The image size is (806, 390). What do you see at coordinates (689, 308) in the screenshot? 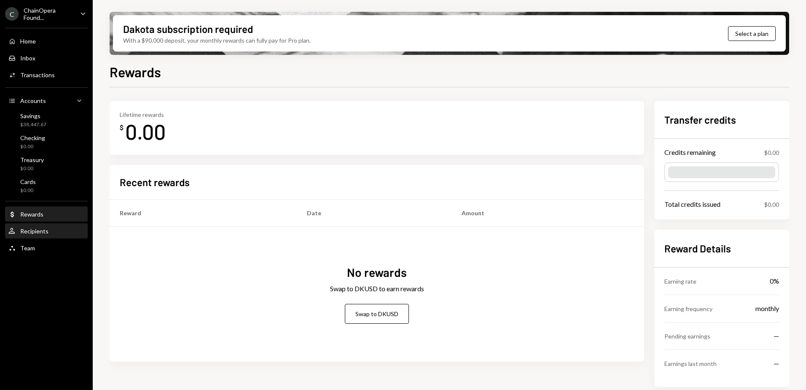
I see `div: Earning frequency` at bounding box center [689, 308].